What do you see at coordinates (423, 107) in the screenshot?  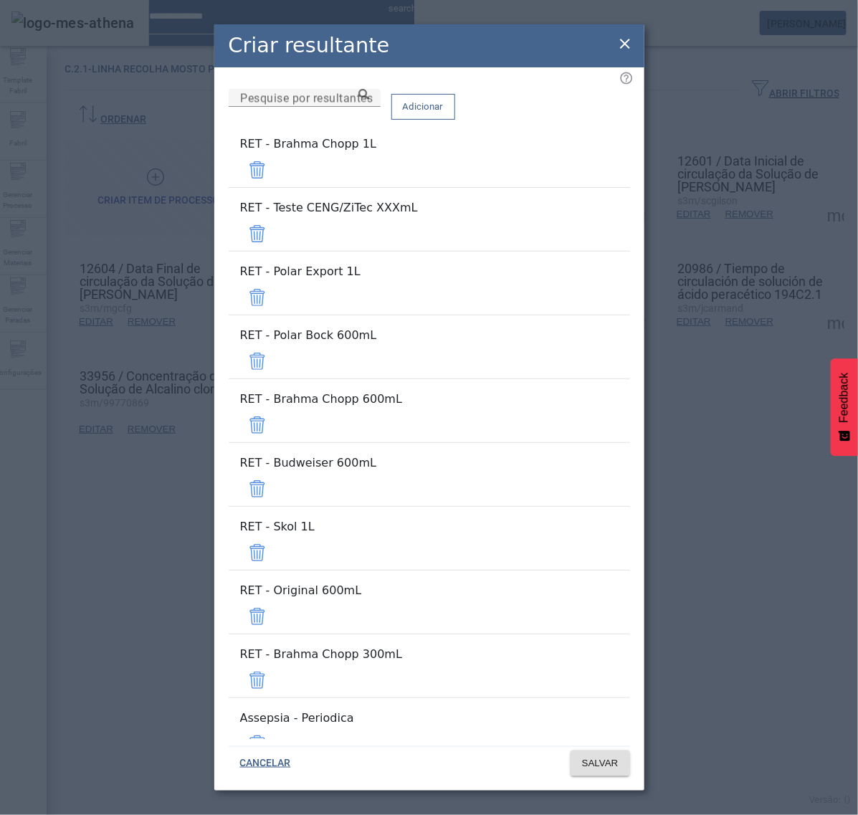 I see `span: Adicionar` at bounding box center [423, 107].